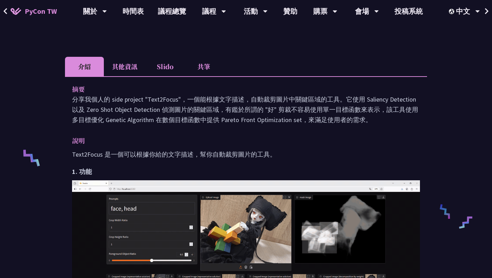 The width and height of the screenshot is (492, 278). I want to click on li: 其他資訊, so click(125, 66).